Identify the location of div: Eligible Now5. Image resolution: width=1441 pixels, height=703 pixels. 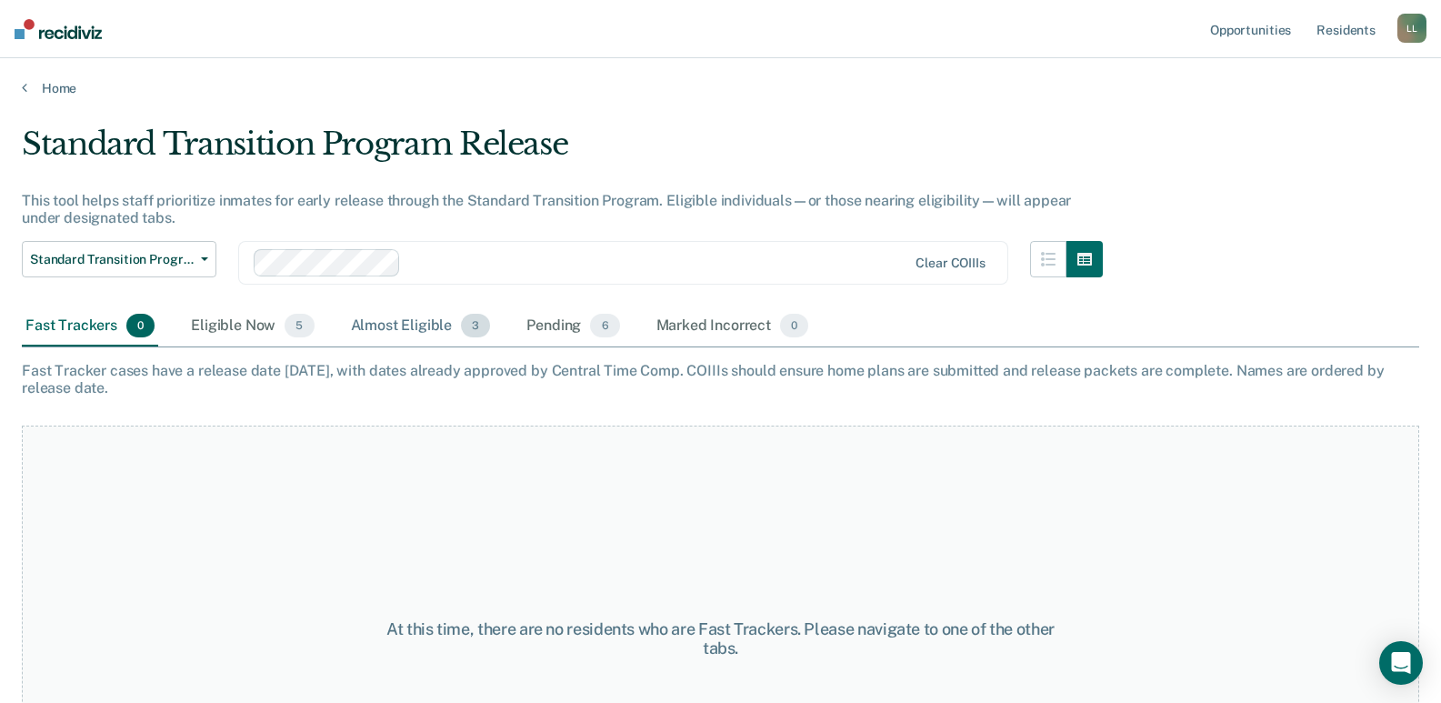
(252, 326).